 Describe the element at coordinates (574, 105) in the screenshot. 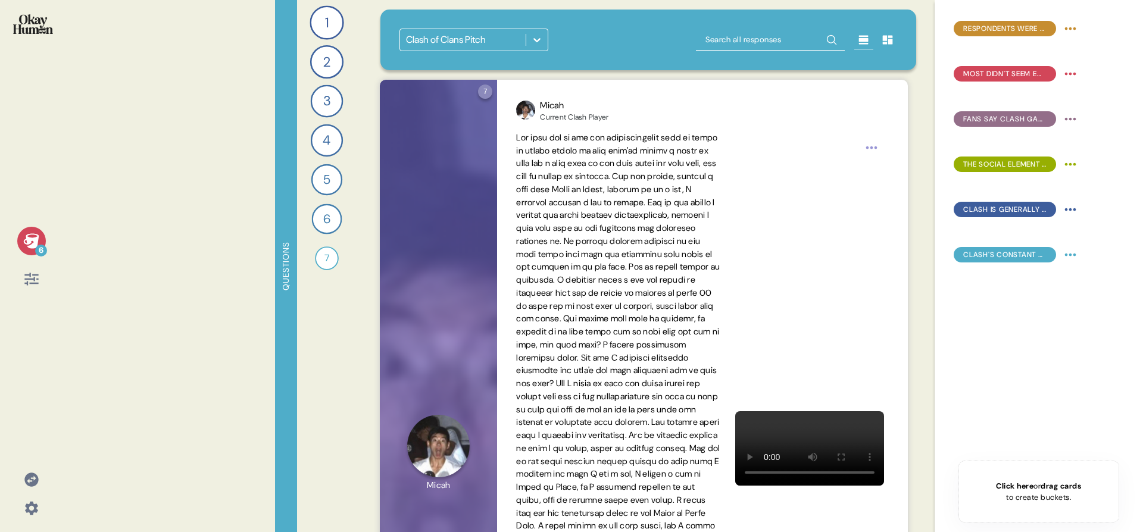

I see `div: Micah` at that location.